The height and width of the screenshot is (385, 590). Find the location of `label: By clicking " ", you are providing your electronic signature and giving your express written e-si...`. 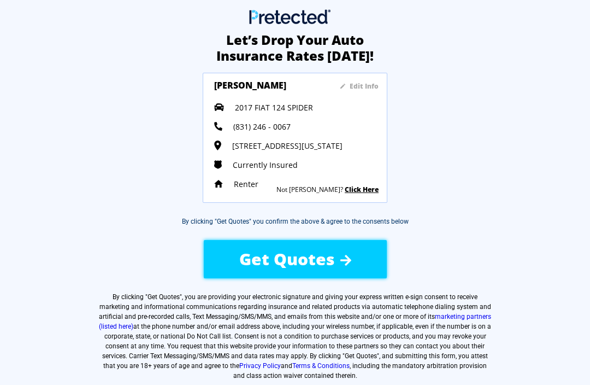

label: By clicking " ", you are providing your electronic signature and giving your express written e-si... is located at coordinates (295, 336).